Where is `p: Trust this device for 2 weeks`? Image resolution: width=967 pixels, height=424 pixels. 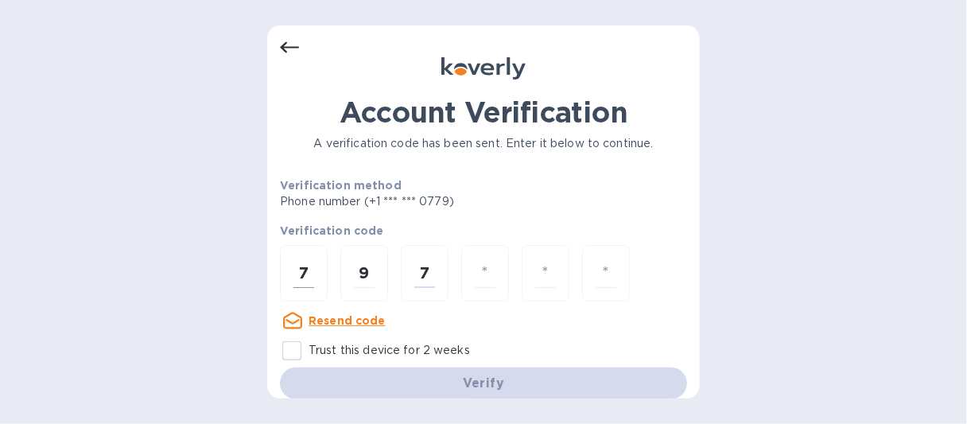 p: Trust this device for 2 weeks is located at coordinates (389, 350).